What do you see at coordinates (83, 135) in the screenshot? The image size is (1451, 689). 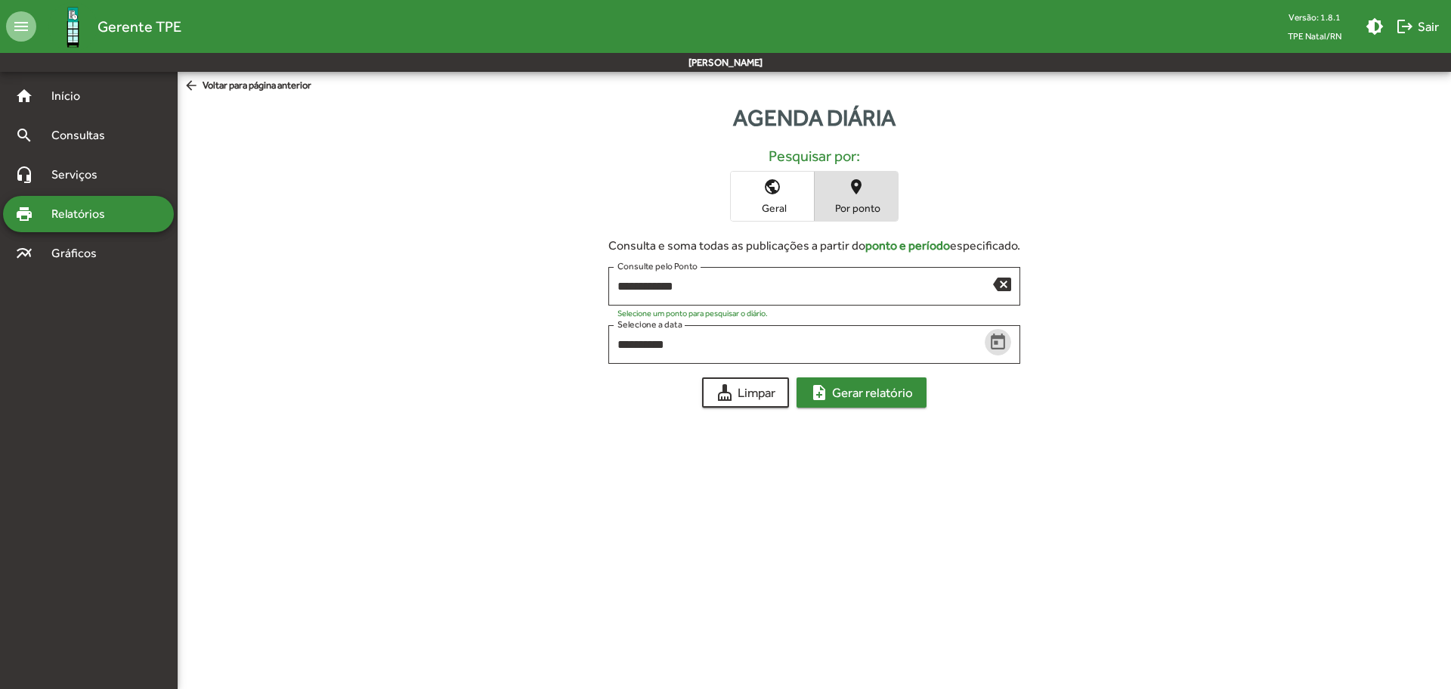 I see `span: Consultas` at bounding box center [83, 135].